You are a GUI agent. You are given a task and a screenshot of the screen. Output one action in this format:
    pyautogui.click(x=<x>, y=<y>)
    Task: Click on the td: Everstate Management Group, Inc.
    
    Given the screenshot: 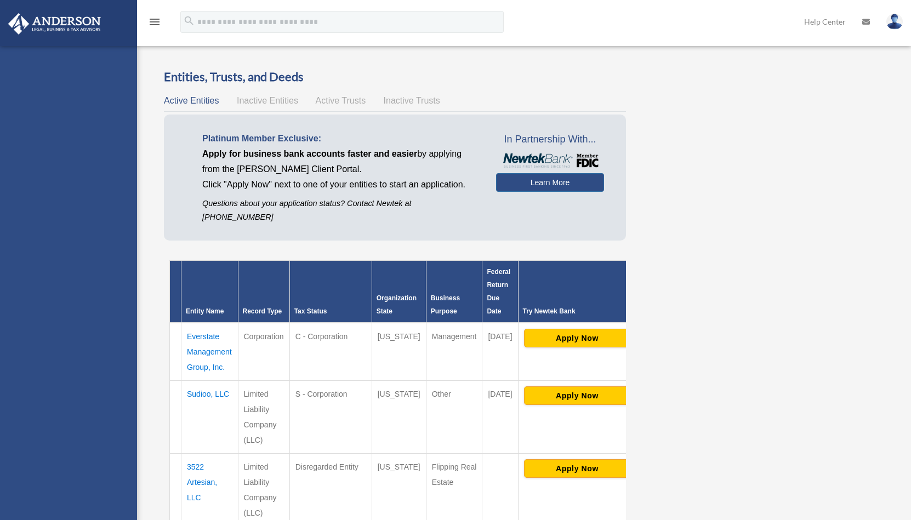 What is the action you would take?
    pyautogui.click(x=210, y=352)
    